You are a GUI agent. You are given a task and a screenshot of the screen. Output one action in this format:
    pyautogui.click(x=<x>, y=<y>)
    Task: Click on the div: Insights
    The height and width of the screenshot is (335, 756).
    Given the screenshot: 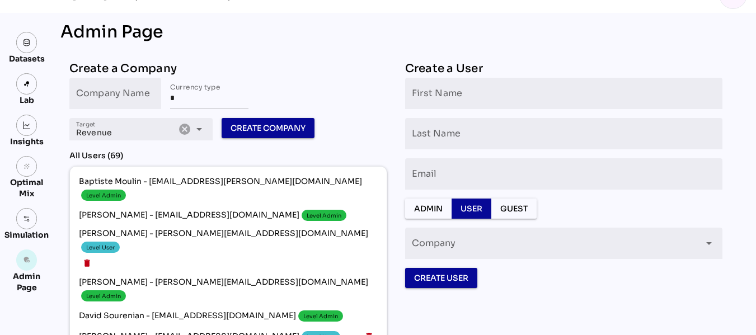 What is the action you would take?
    pyautogui.click(x=27, y=142)
    